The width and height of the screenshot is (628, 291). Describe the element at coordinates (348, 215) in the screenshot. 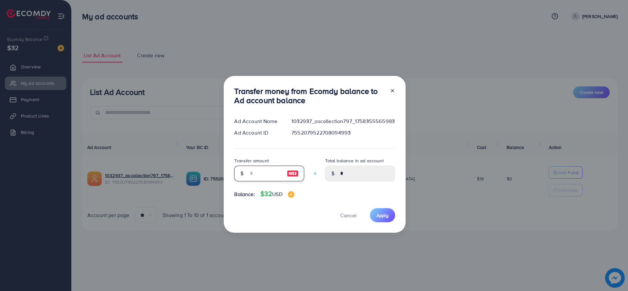

I see `button: Cancel` at that location.